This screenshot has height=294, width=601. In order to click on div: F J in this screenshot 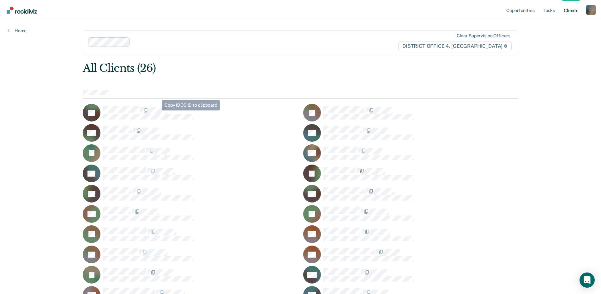, I will do `click(591, 10)`.